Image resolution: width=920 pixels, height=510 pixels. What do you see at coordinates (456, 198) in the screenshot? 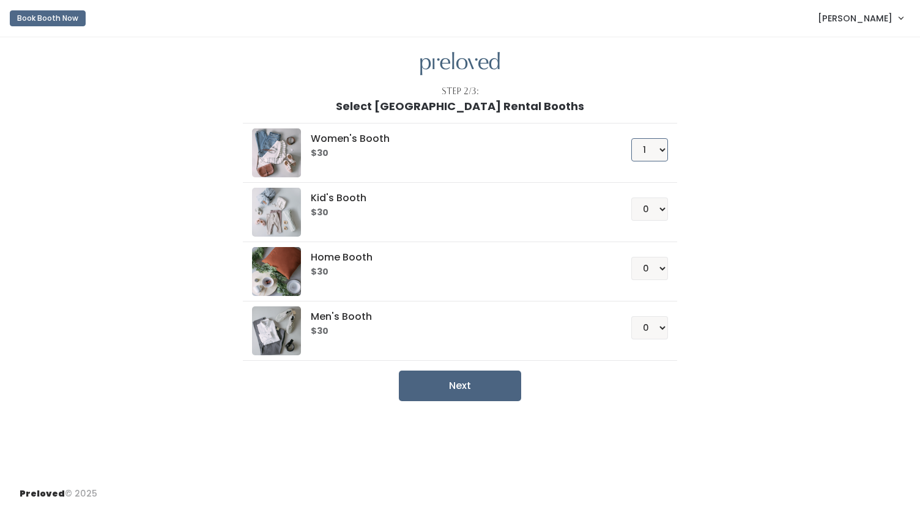
I see `h5: Kid's Booth` at bounding box center [456, 198].